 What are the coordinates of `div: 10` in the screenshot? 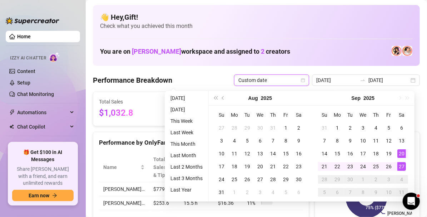 It's located at (389, 192).